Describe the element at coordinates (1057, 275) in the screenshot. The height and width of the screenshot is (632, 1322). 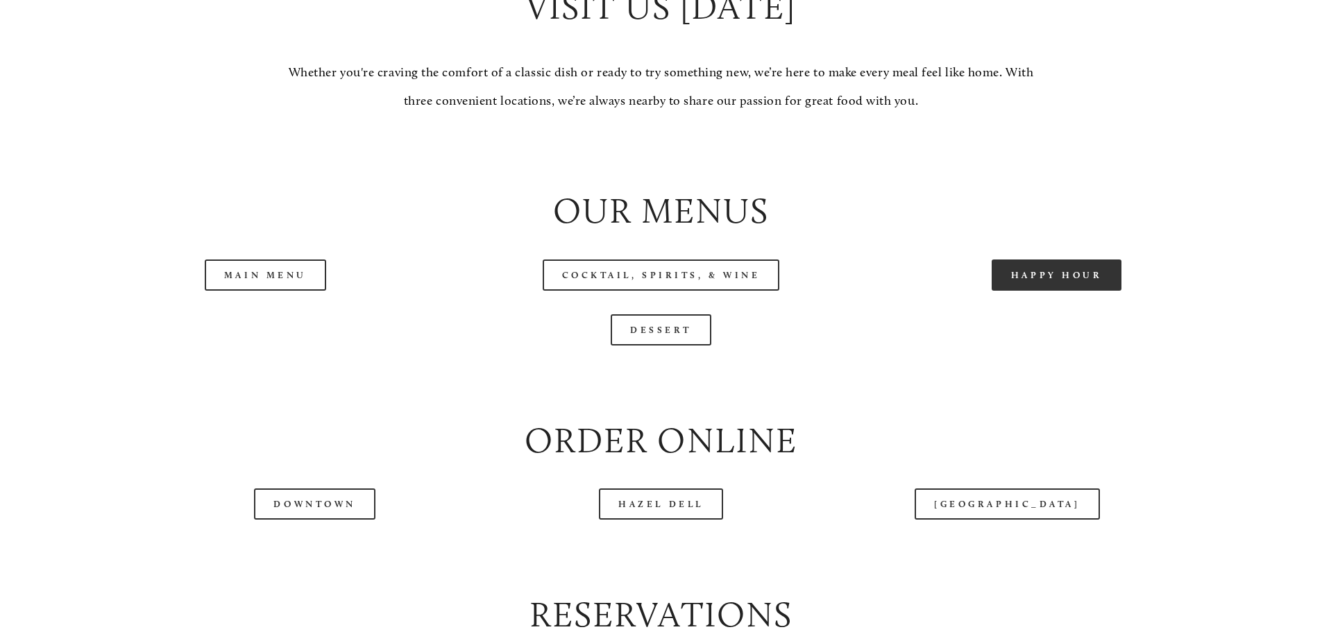
I see `a: Happy Hour` at that location.